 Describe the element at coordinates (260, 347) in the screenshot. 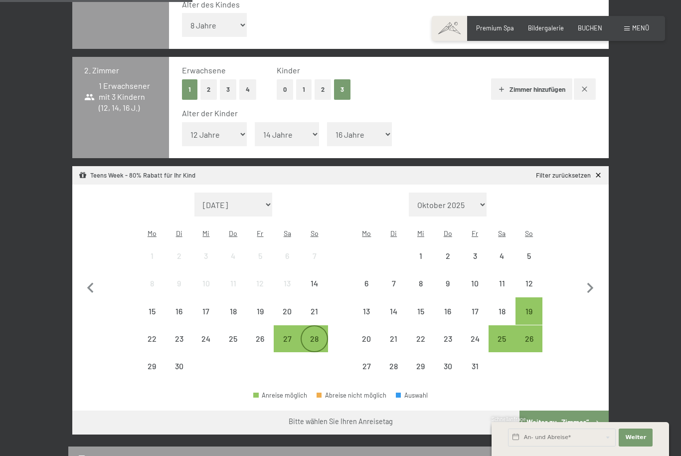

I see `div: 26` at that location.